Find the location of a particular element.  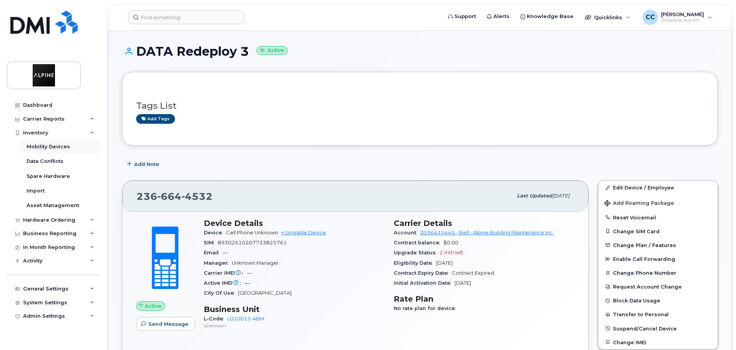

button: Change Phone Number is located at coordinates (658, 273).